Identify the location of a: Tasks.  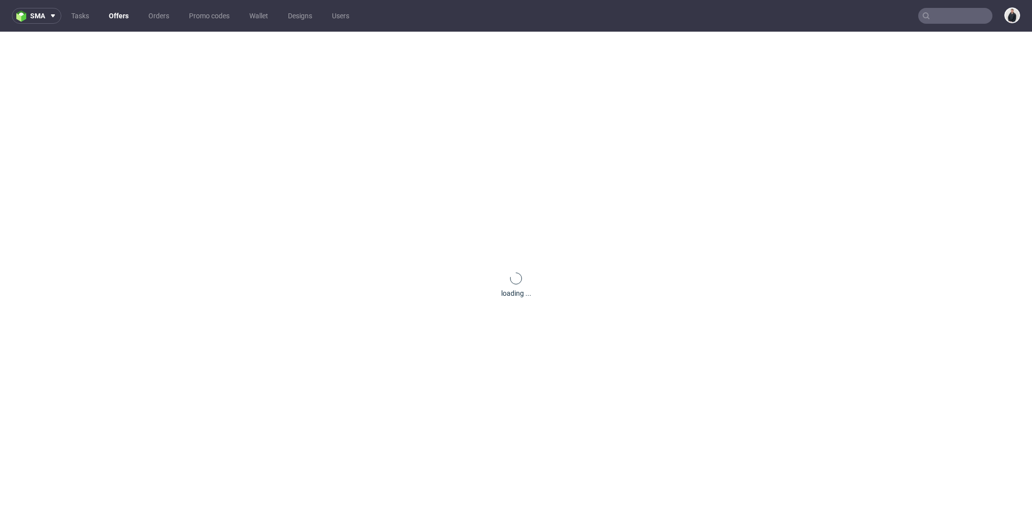
(80, 16).